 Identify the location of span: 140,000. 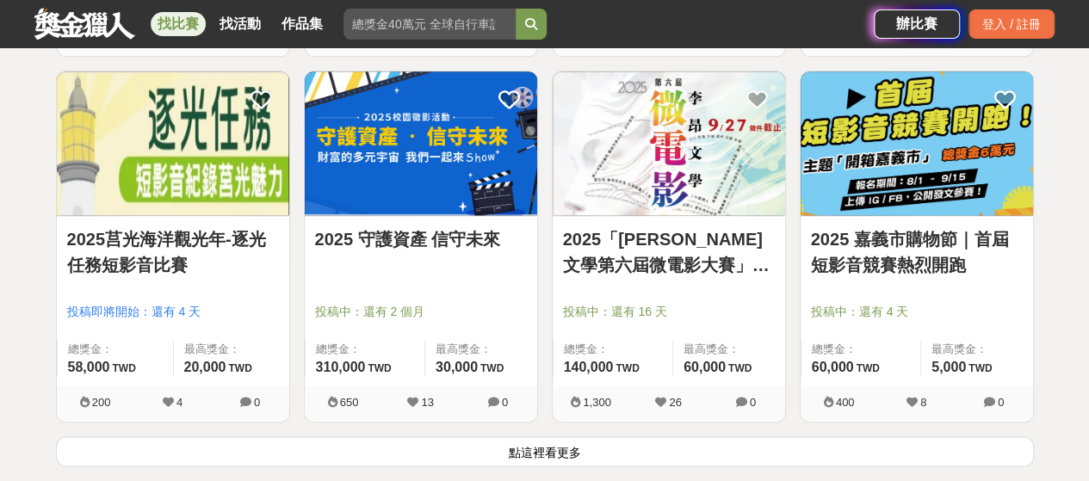
(589, 367).